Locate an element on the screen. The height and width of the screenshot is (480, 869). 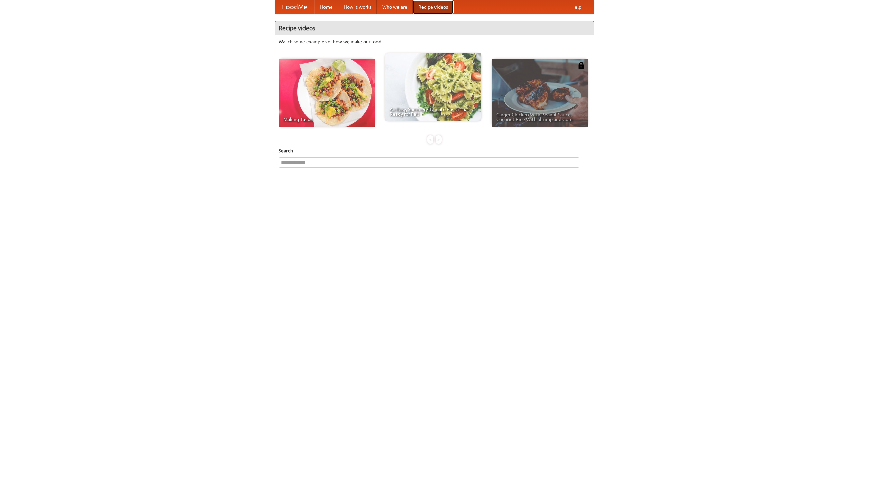
h4: Recipe videos is located at coordinates (434, 28).